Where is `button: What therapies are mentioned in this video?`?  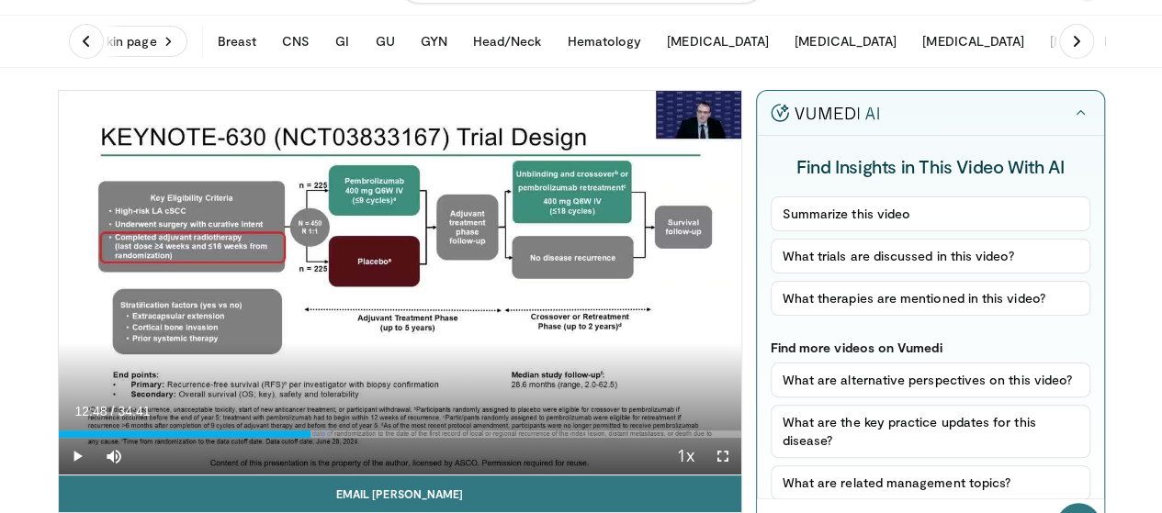 button: What therapies are mentioned in this video? is located at coordinates (930, 298).